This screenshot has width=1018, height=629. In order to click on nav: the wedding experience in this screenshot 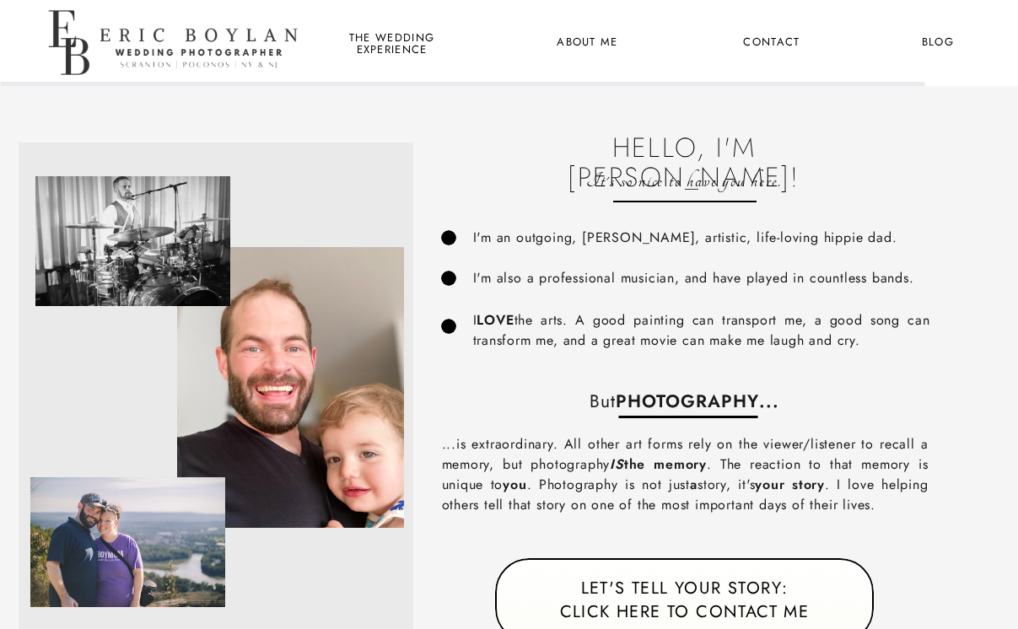, I will do `click(391, 43)`.